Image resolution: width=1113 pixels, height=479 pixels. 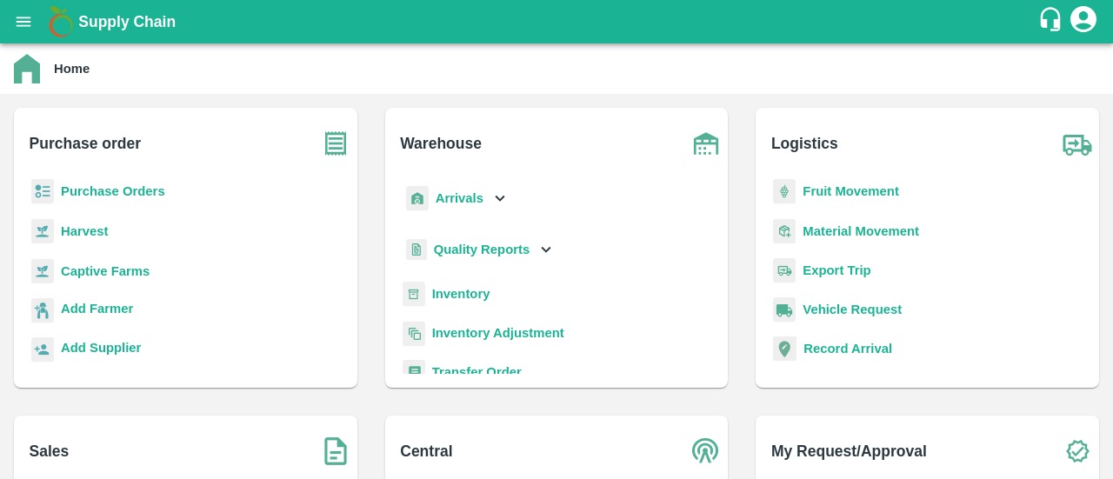 I want to click on a: Add Farmer, so click(x=97, y=310).